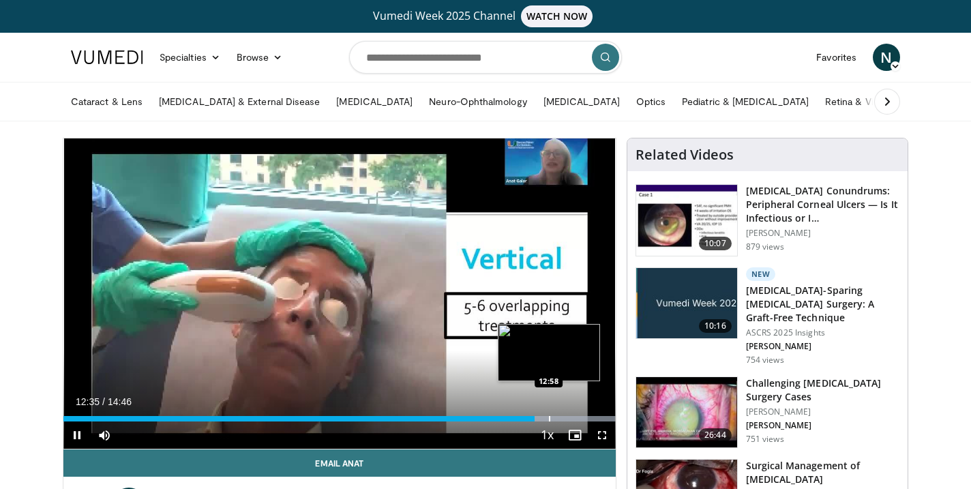 This screenshot has height=489, width=971. What do you see at coordinates (87, 401) in the screenshot?
I see `span: 12:35` at bounding box center [87, 401].